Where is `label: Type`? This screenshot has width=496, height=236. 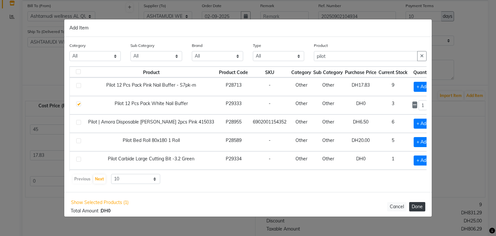 label: Type is located at coordinates (257, 46).